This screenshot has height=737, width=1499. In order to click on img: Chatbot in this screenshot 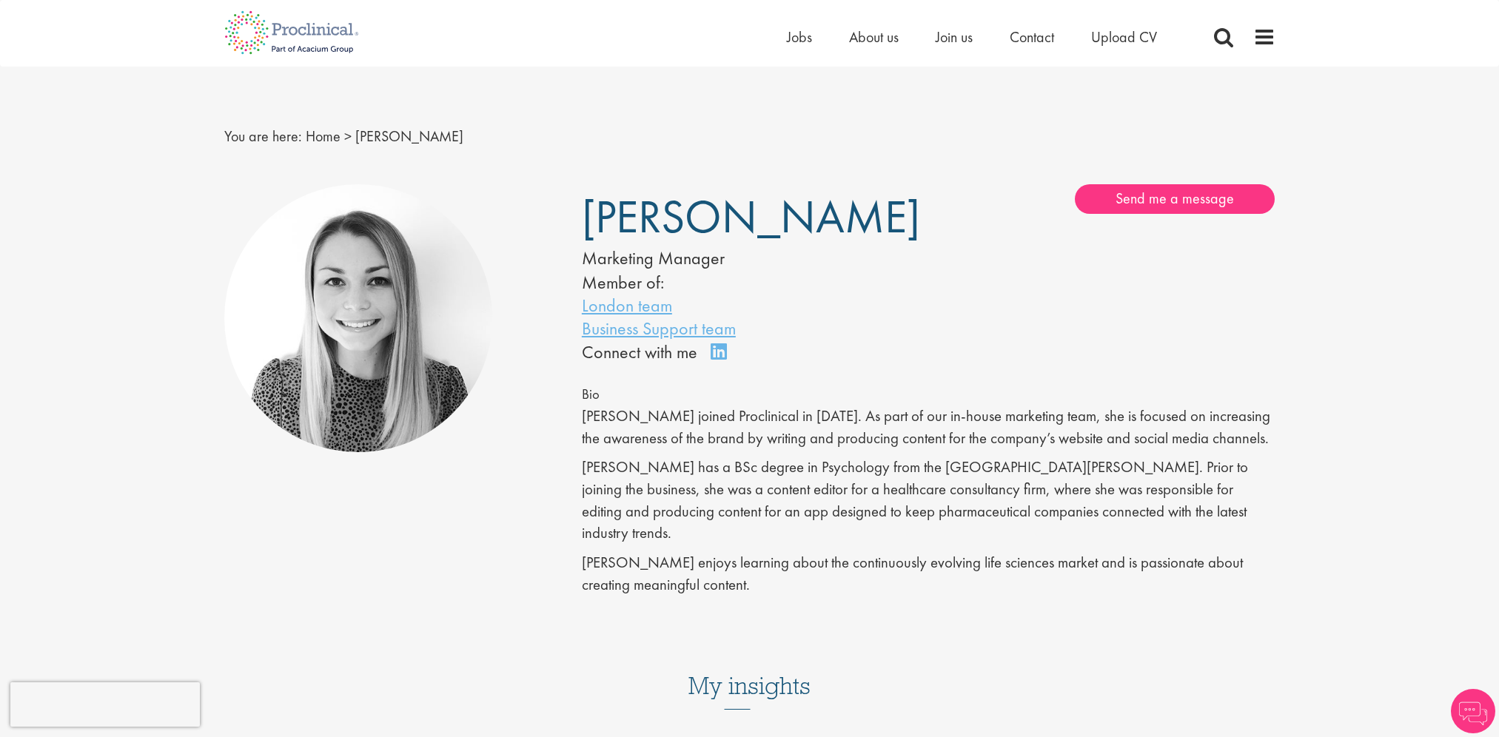, I will do `click(1473, 711)`.